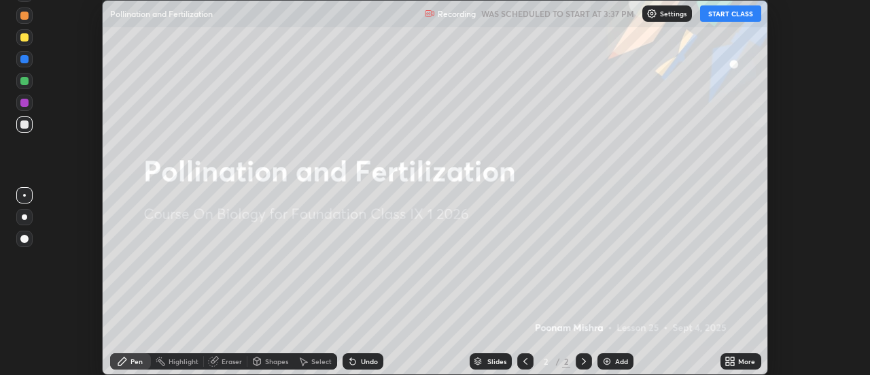 The width and height of the screenshot is (870, 375). I want to click on div: Shapes, so click(277, 361).